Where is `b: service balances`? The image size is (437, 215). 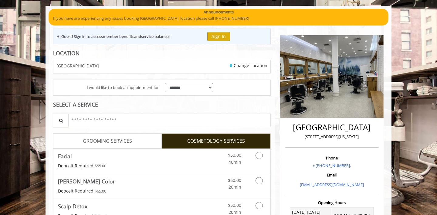 b: service balances is located at coordinates (156, 36).